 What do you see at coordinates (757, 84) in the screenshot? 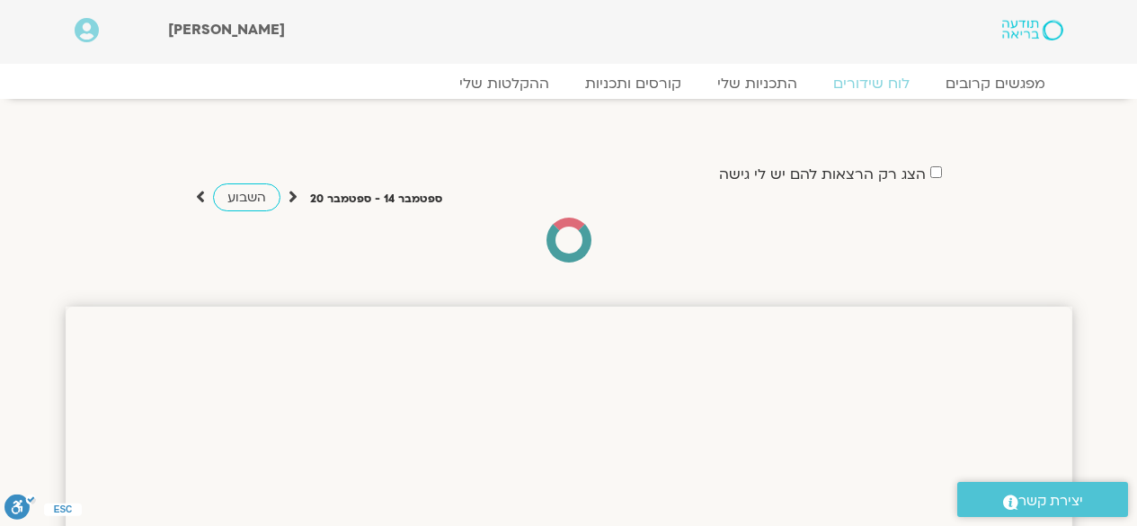
I see `a: התכניות שלי` at bounding box center [757, 84].